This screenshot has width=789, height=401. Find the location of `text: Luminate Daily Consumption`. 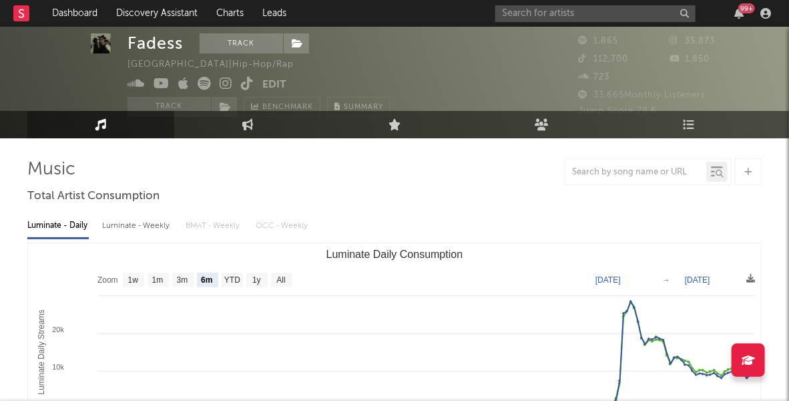

text: Luminate Daily Consumption is located at coordinates (395, 254).